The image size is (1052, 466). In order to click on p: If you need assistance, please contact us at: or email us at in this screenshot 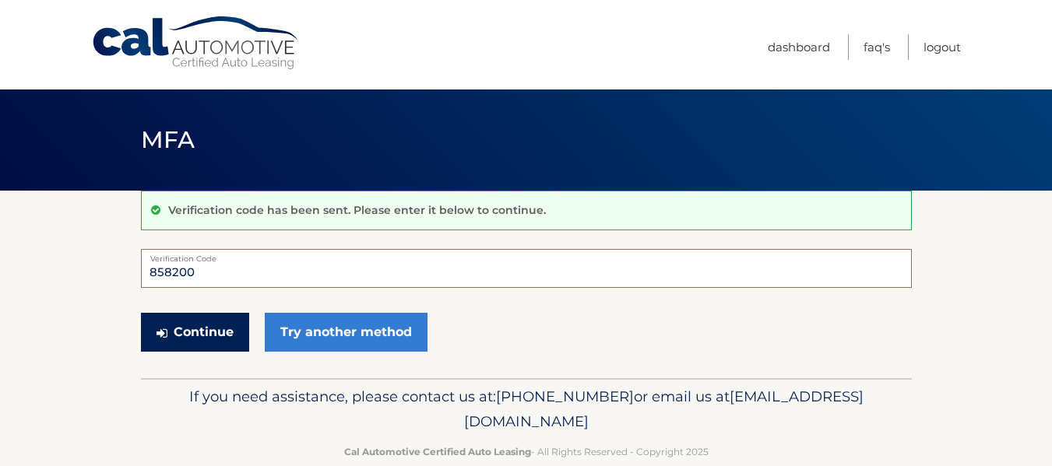, I will do `click(526, 410)`.